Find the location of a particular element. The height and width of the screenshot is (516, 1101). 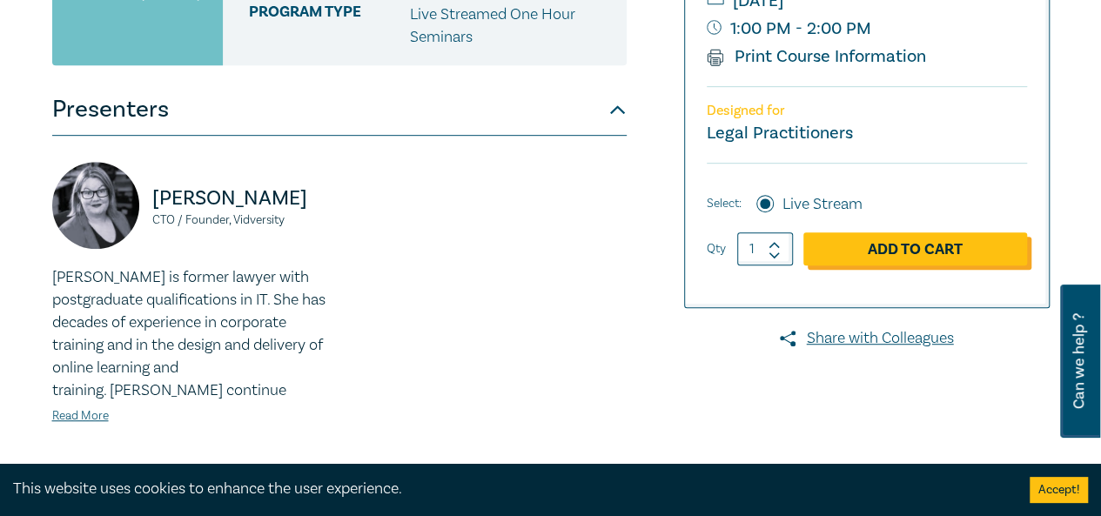

input: 1 is located at coordinates (765, 249).